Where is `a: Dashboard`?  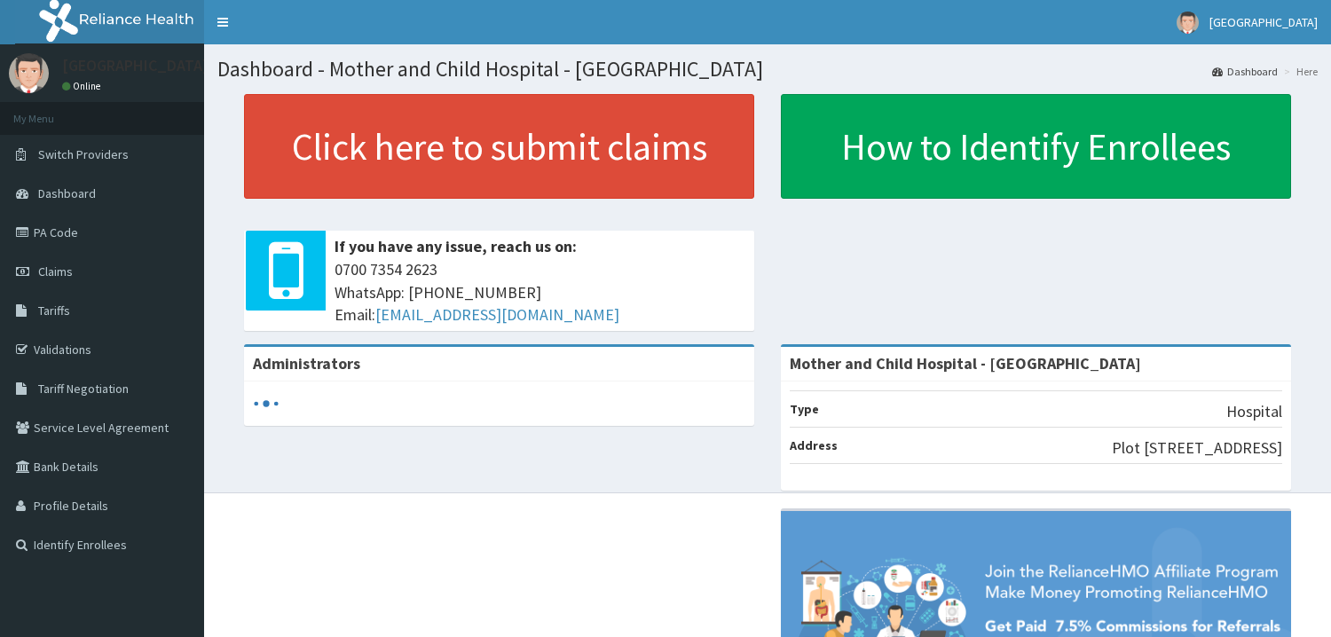 a: Dashboard is located at coordinates (1245, 71).